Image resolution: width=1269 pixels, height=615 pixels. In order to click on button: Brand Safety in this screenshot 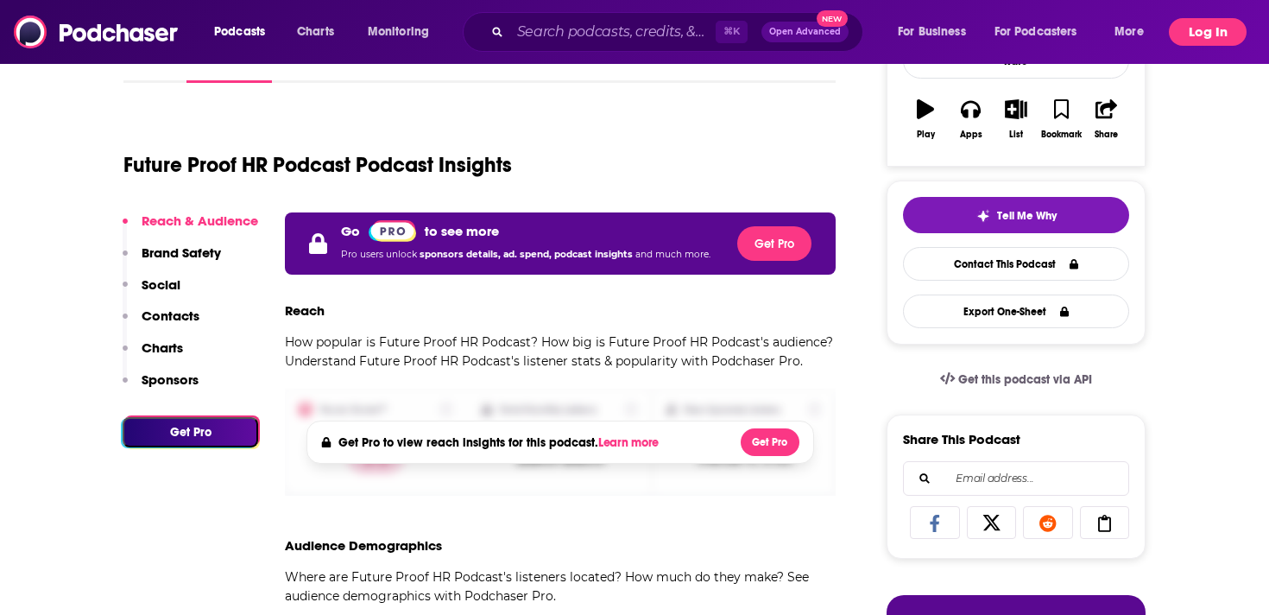, I will do `click(172, 260)`.